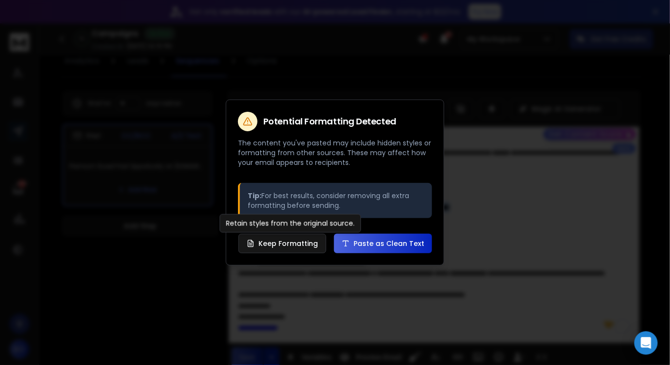  What do you see at coordinates (336, 200) in the screenshot?
I see `p: For best results, consider removing all extra formatting before sending.` at bounding box center [336, 200].